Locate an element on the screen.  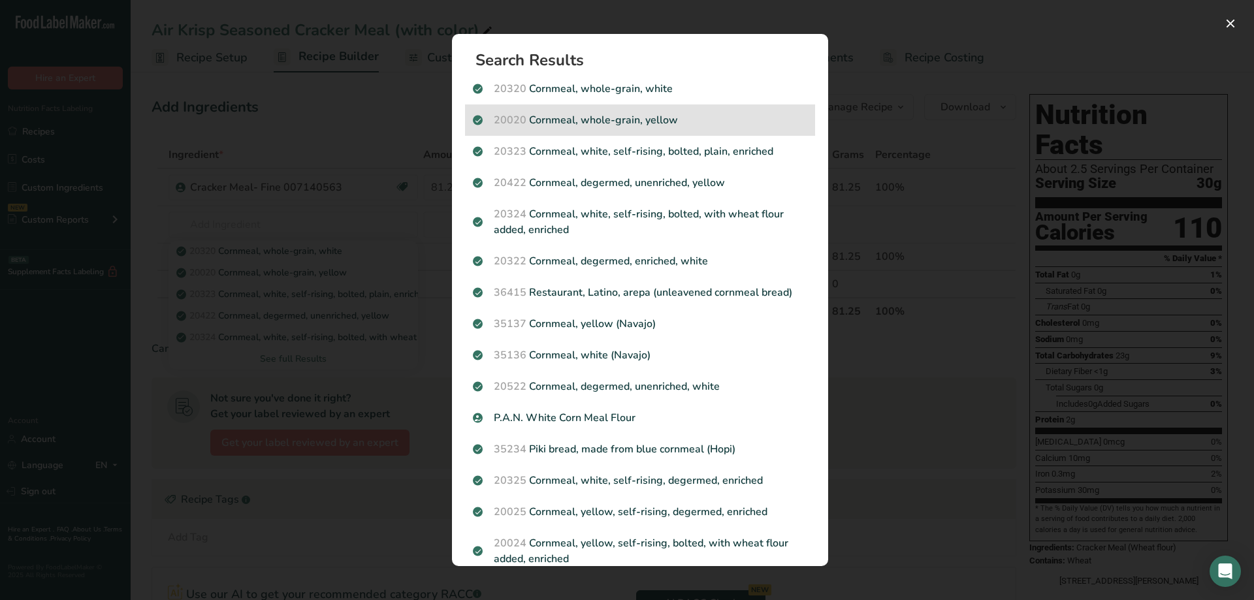
span: 20025 is located at coordinates (510, 512).